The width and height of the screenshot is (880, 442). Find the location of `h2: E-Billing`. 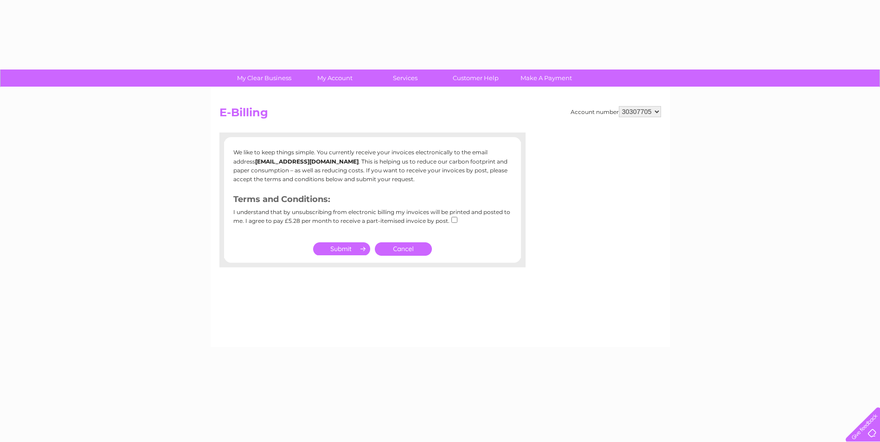

h2: E-Billing is located at coordinates (440, 115).